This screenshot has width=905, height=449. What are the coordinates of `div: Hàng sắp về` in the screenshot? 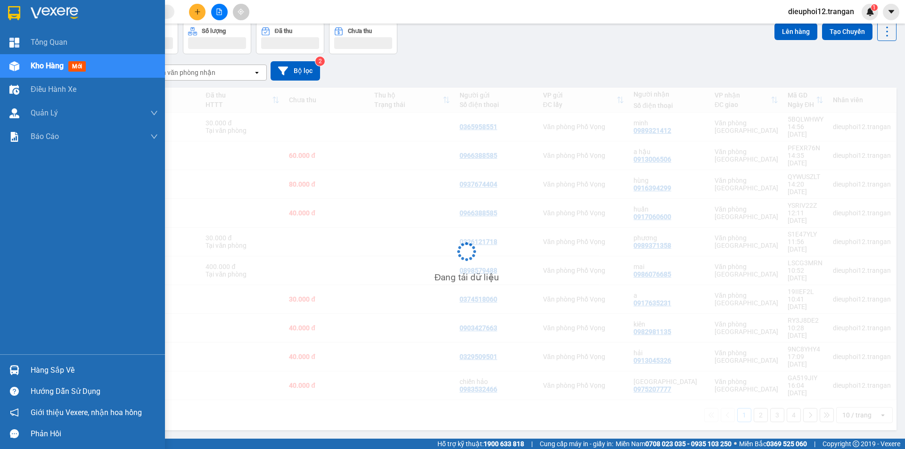 It's located at (94, 370).